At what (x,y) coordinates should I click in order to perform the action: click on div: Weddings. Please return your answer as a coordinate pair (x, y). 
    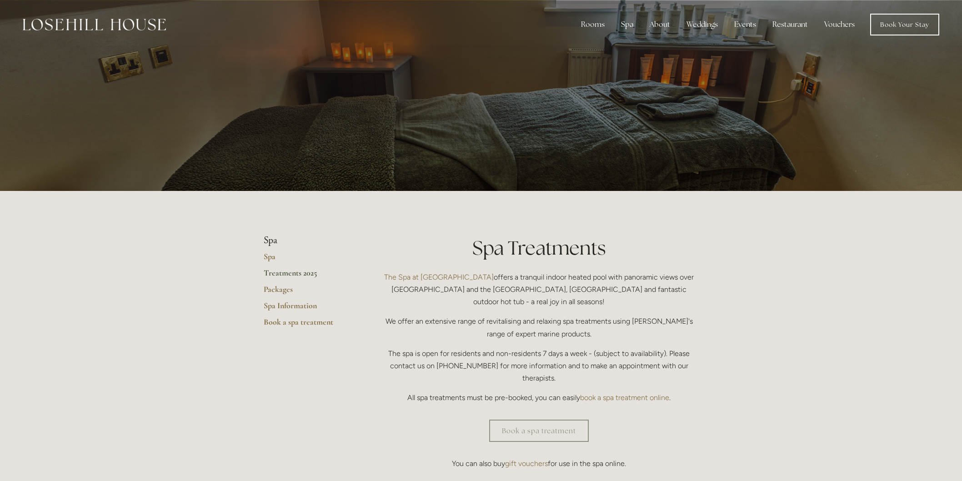
    Looking at the image, I should click on (702, 25).